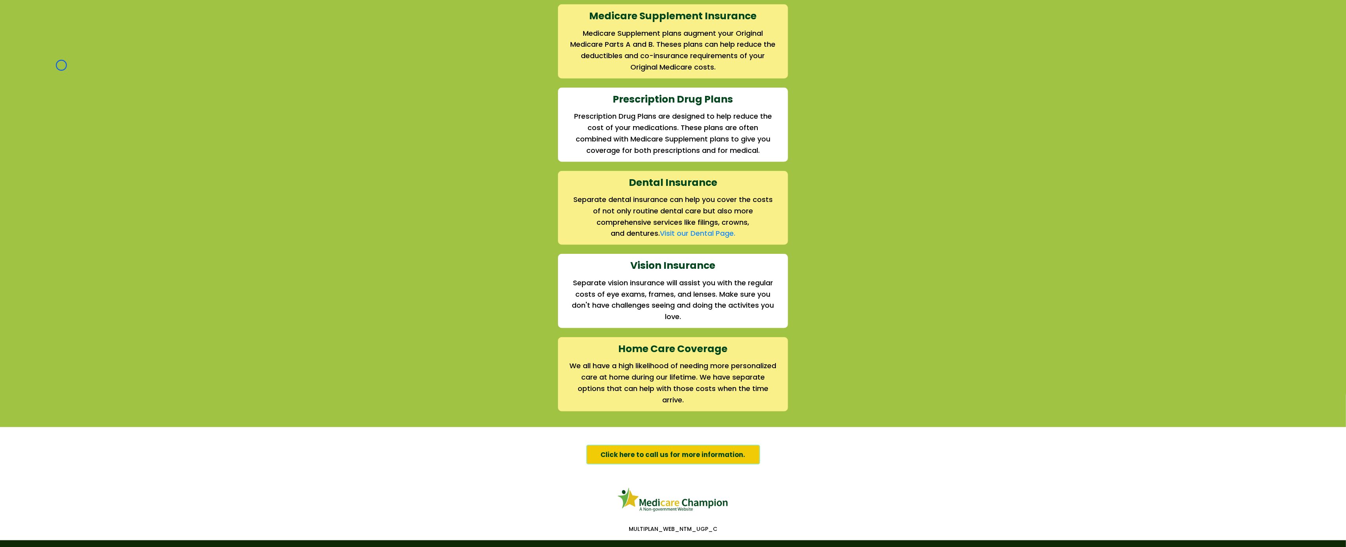 The width and height of the screenshot is (1346, 547). Describe the element at coordinates (673, 349) in the screenshot. I see `strong: Home Care Coverage` at that location.